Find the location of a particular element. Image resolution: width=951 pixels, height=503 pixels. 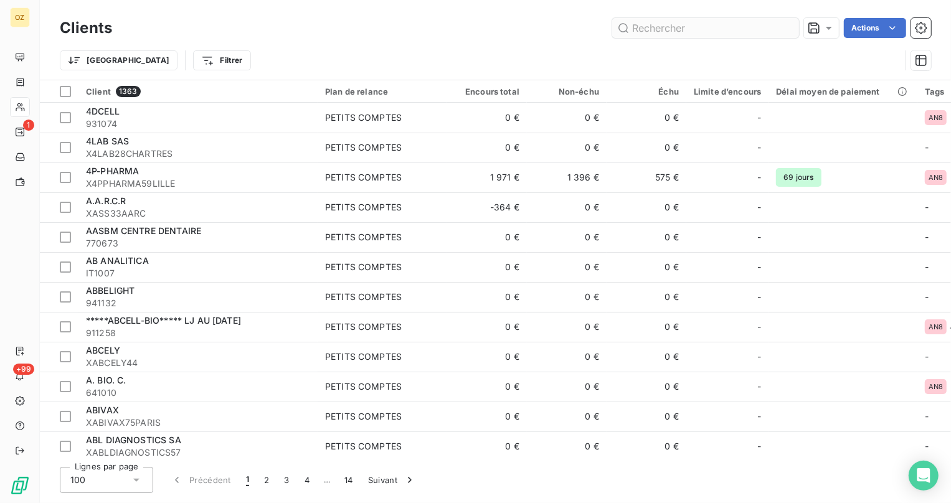

button: 1 is located at coordinates (247, 480).